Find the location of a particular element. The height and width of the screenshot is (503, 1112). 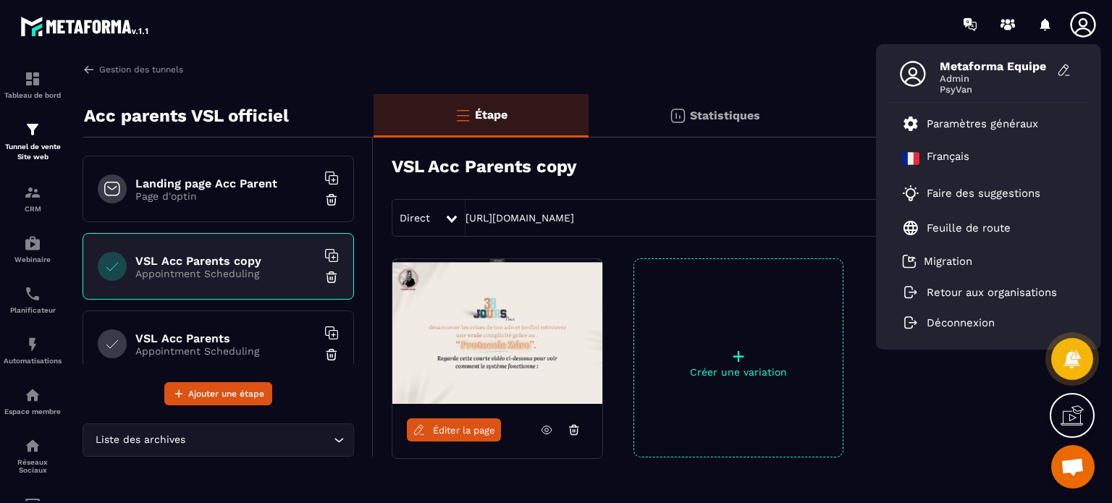

p: CRM is located at coordinates (33, 209).